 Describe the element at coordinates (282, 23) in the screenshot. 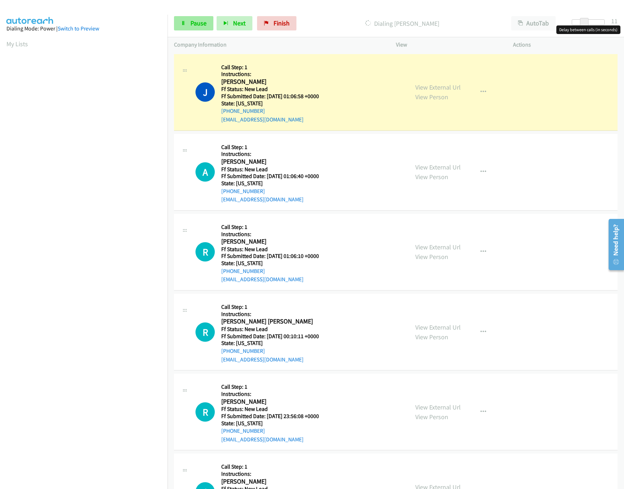

I see `span: Finish` at that location.